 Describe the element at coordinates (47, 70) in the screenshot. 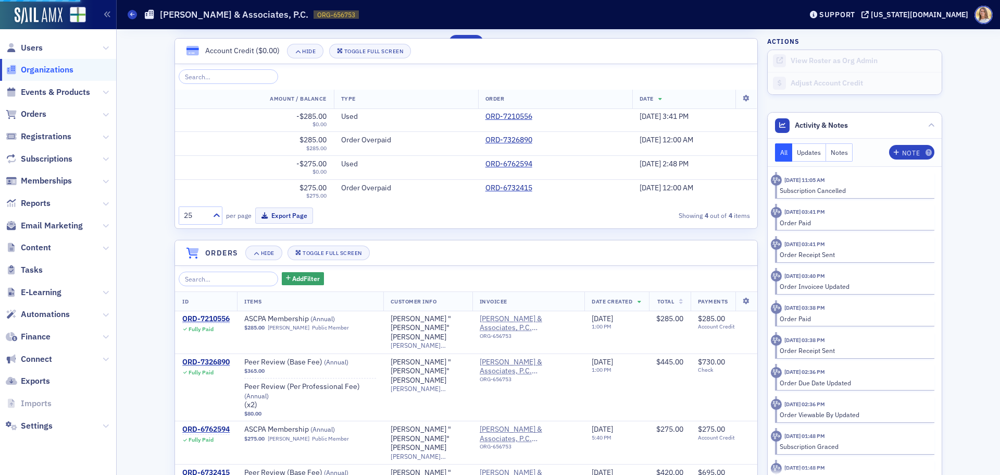

I see `span: Organizations` at that location.